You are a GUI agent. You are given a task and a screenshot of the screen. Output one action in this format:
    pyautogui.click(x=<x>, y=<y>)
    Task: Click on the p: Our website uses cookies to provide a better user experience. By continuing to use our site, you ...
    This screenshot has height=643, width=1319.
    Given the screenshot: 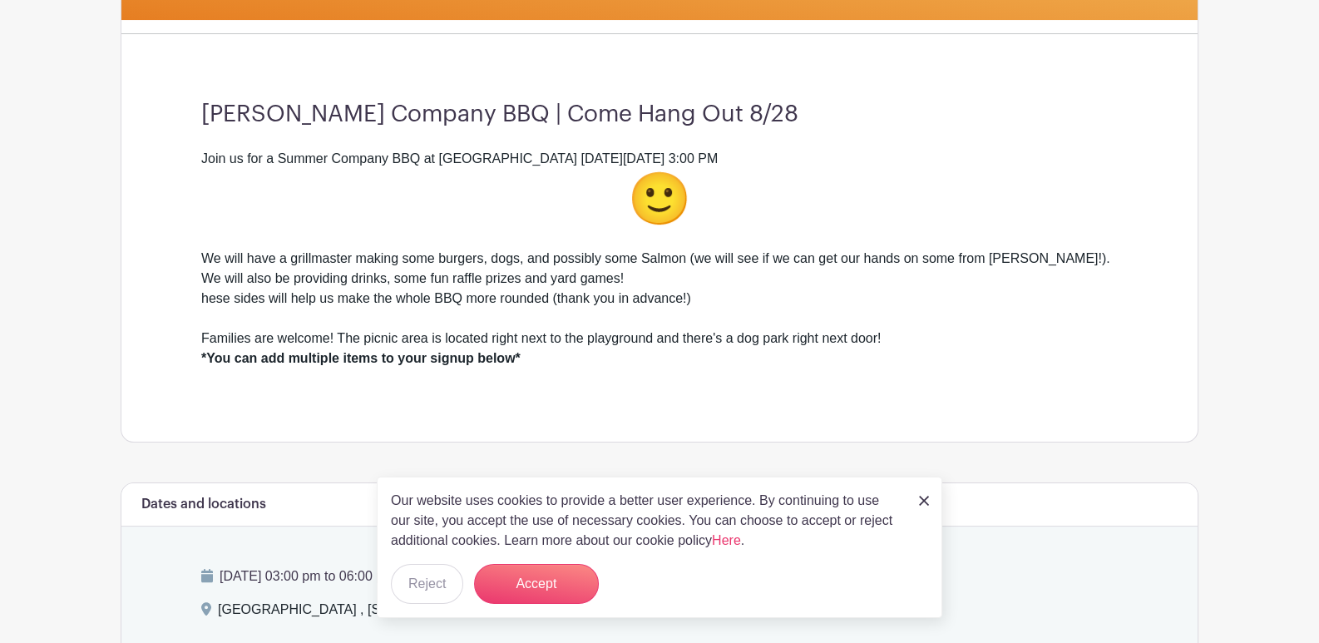 What is the action you would take?
    pyautogui.click(x=646, y=521)
    